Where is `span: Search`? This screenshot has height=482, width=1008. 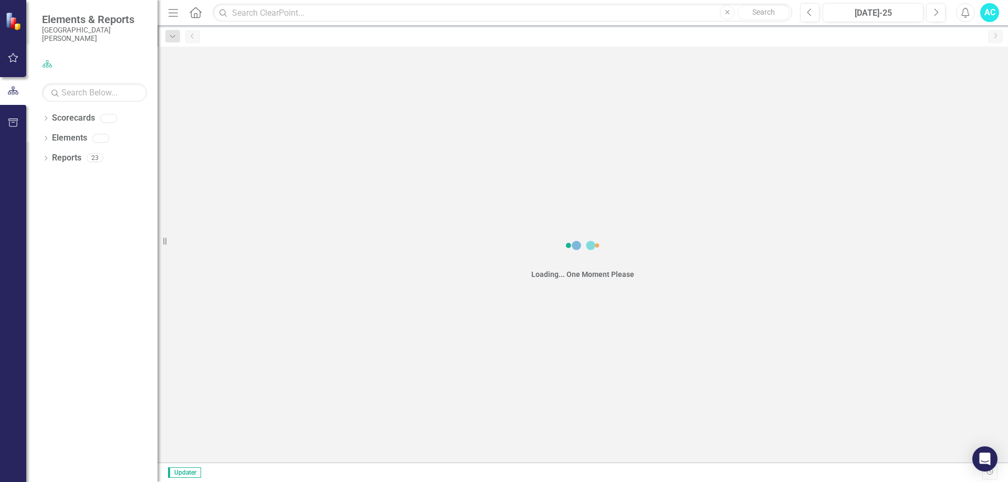
span: Search is located at coordinates (763, 12).